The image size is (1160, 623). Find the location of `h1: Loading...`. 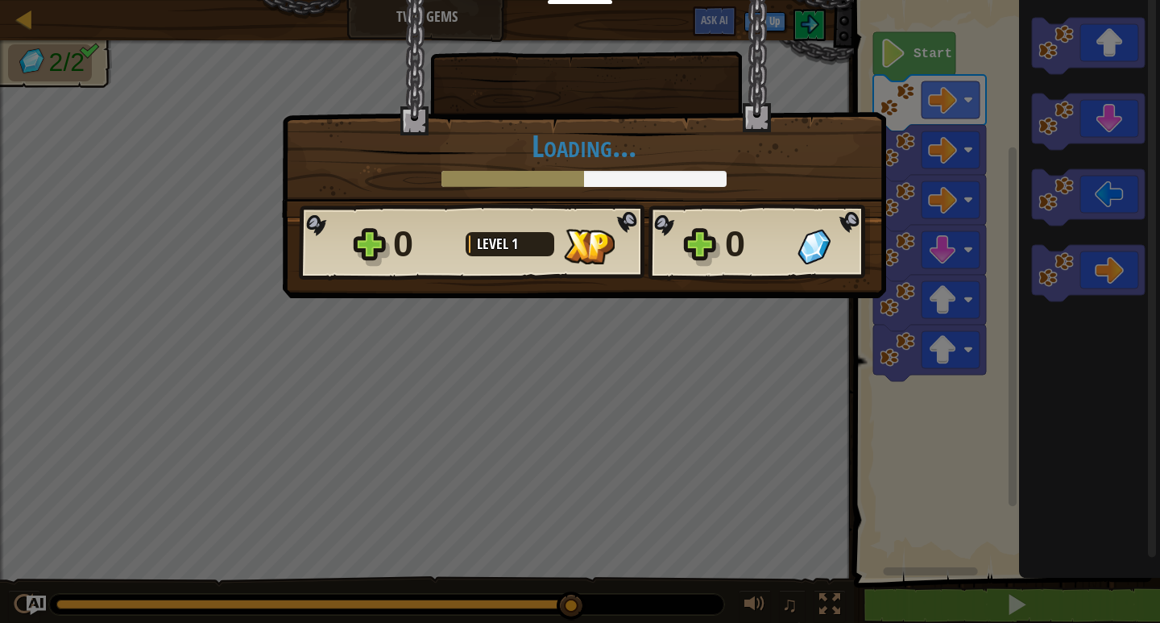

h1: Loading... is located at coordinates (584, 146).